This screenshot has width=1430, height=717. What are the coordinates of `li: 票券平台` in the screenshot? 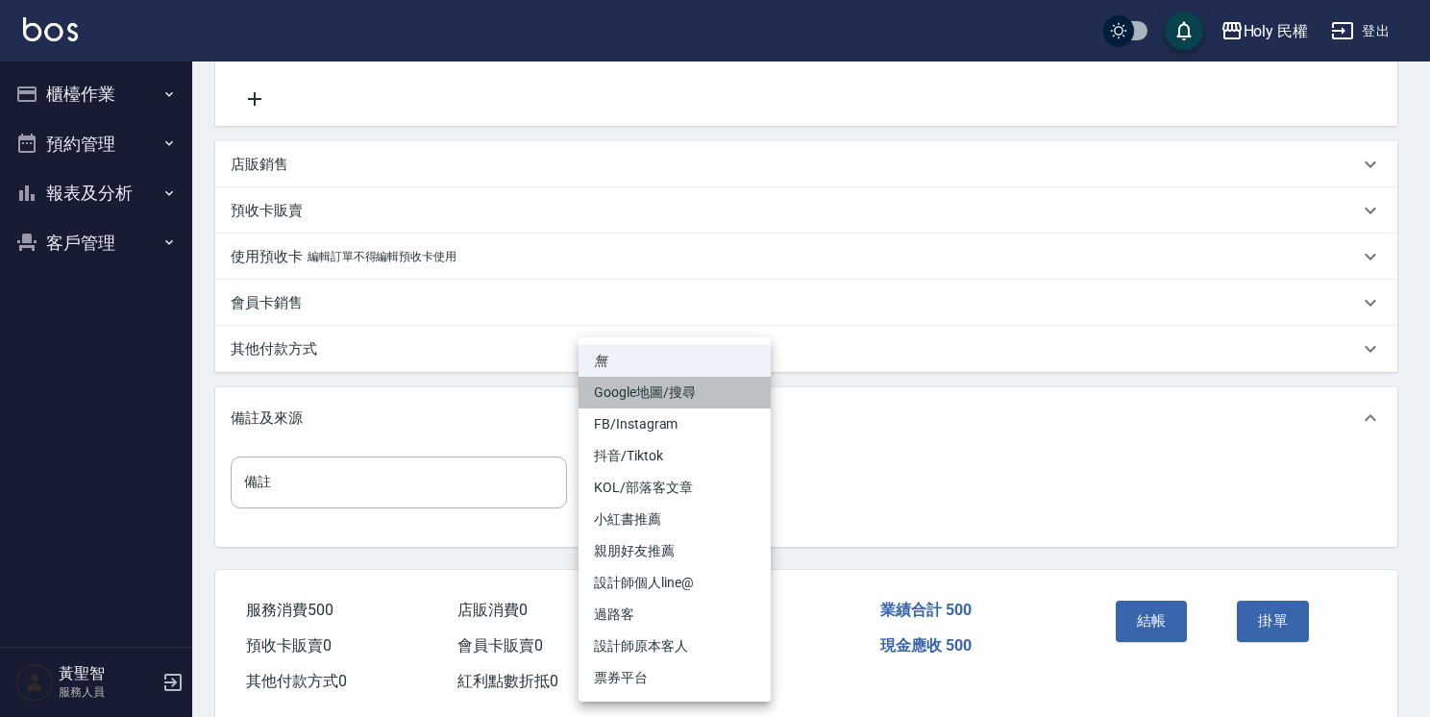 It's located at (675, 678).